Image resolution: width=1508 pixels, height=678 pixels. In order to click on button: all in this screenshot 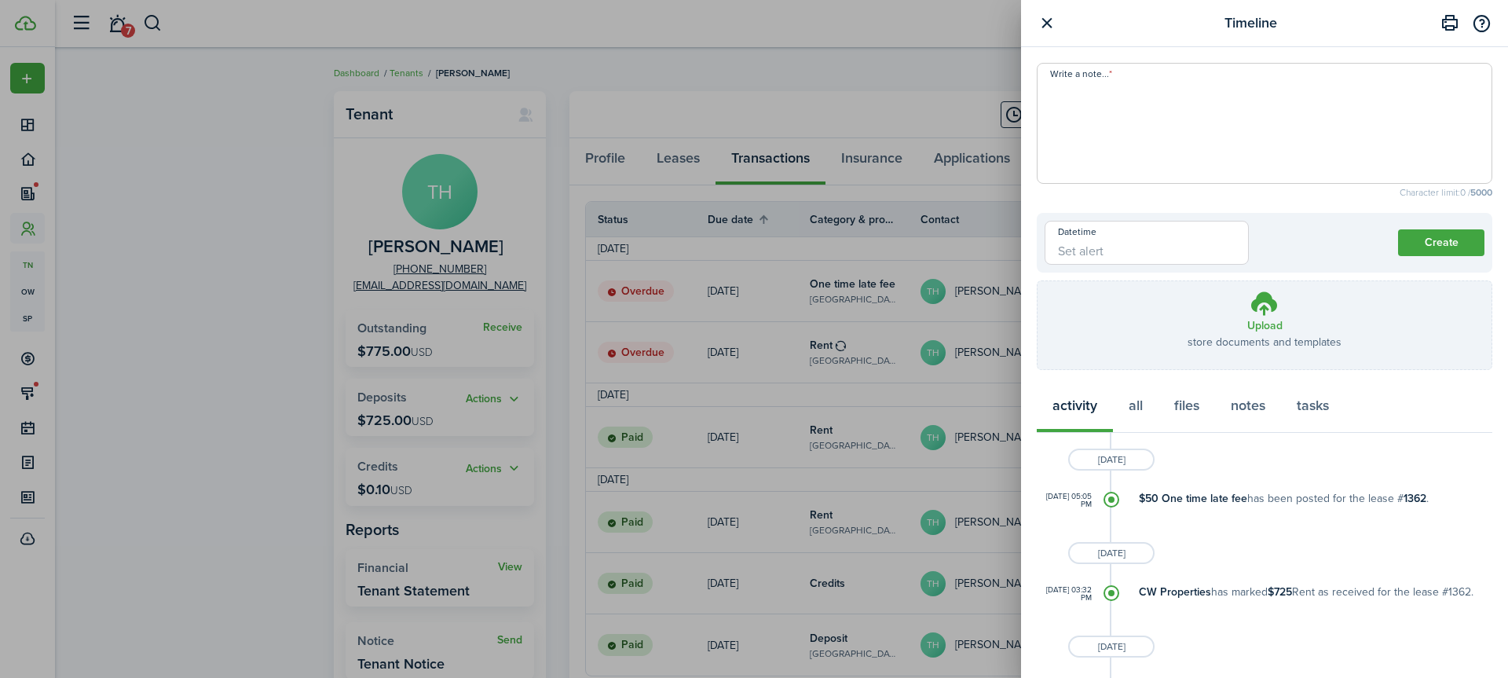, I will do `click(1136, 409)`.